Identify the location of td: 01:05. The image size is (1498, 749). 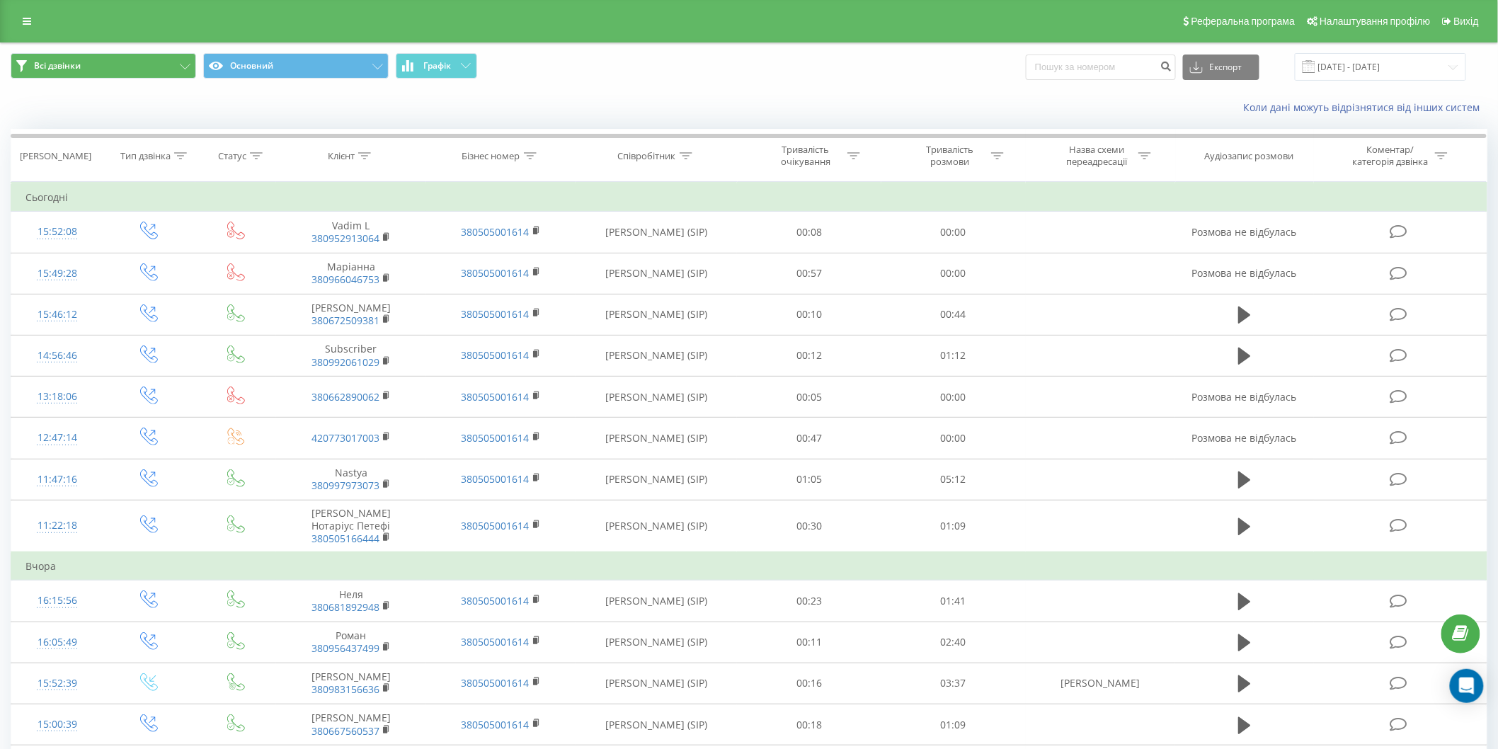
(809, 479).